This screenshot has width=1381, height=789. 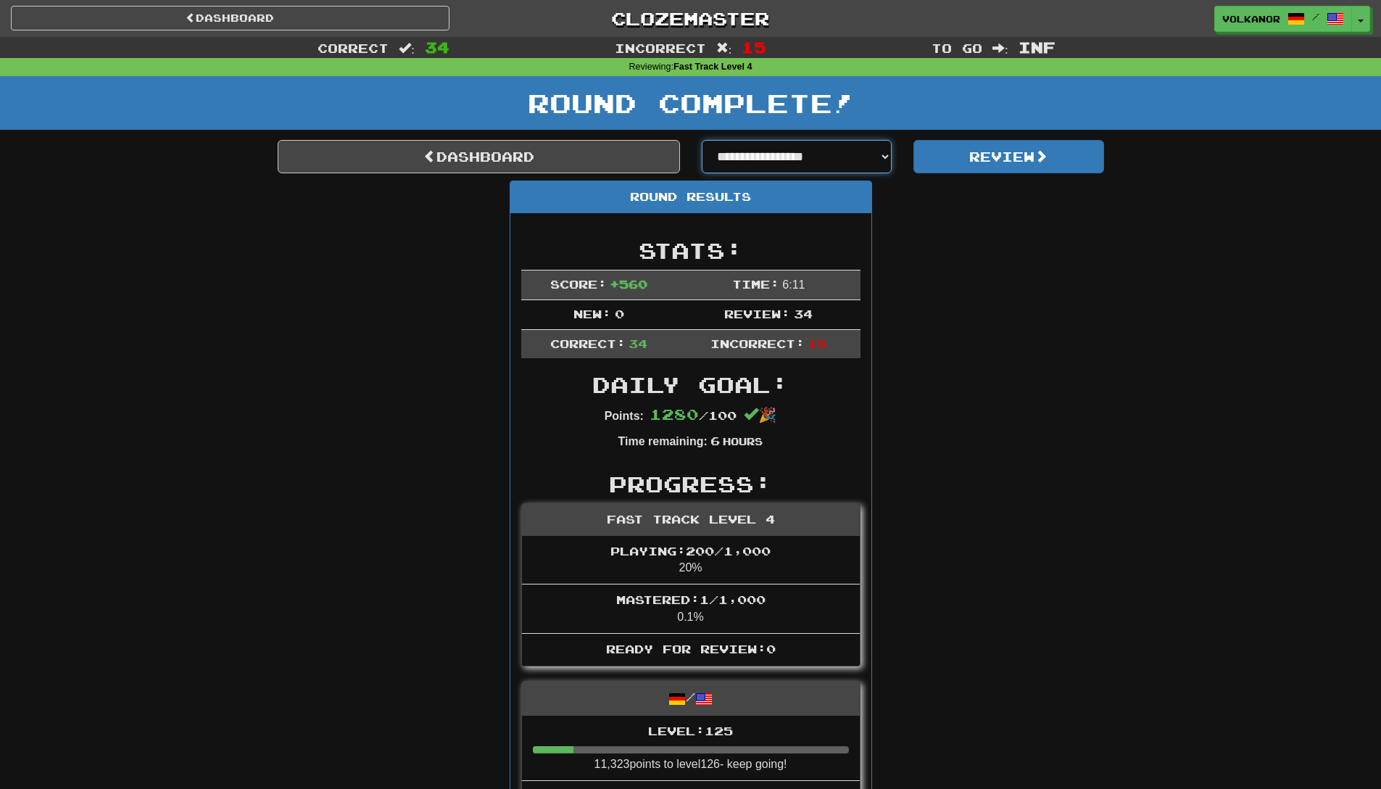 What do you see at coordinates (1008, 157) in the screenshot?
I see `button: Review` at bounding box center [1008, 157].